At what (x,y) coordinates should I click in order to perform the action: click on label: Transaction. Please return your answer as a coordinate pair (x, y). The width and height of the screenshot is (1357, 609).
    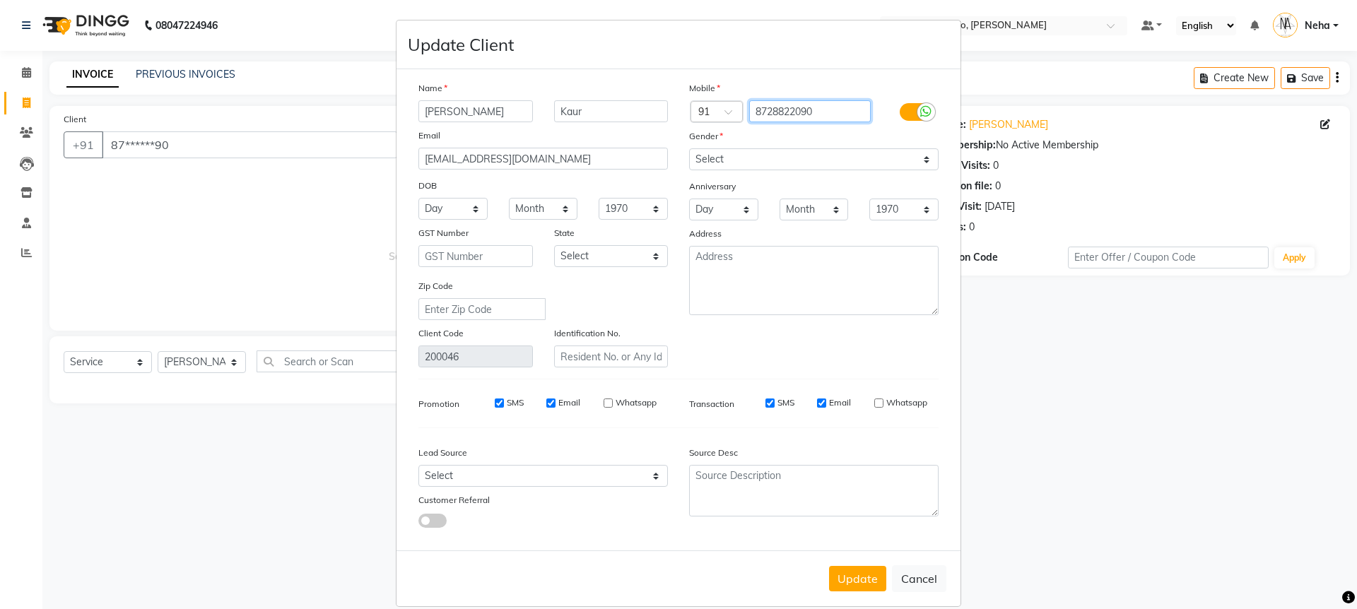
    Looking at the image, I should click on (712, 404).